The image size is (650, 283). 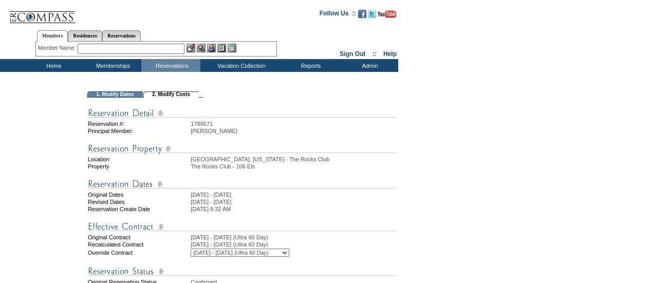 I want to click on img: Reservation Dates, so click(x=242, y=184).